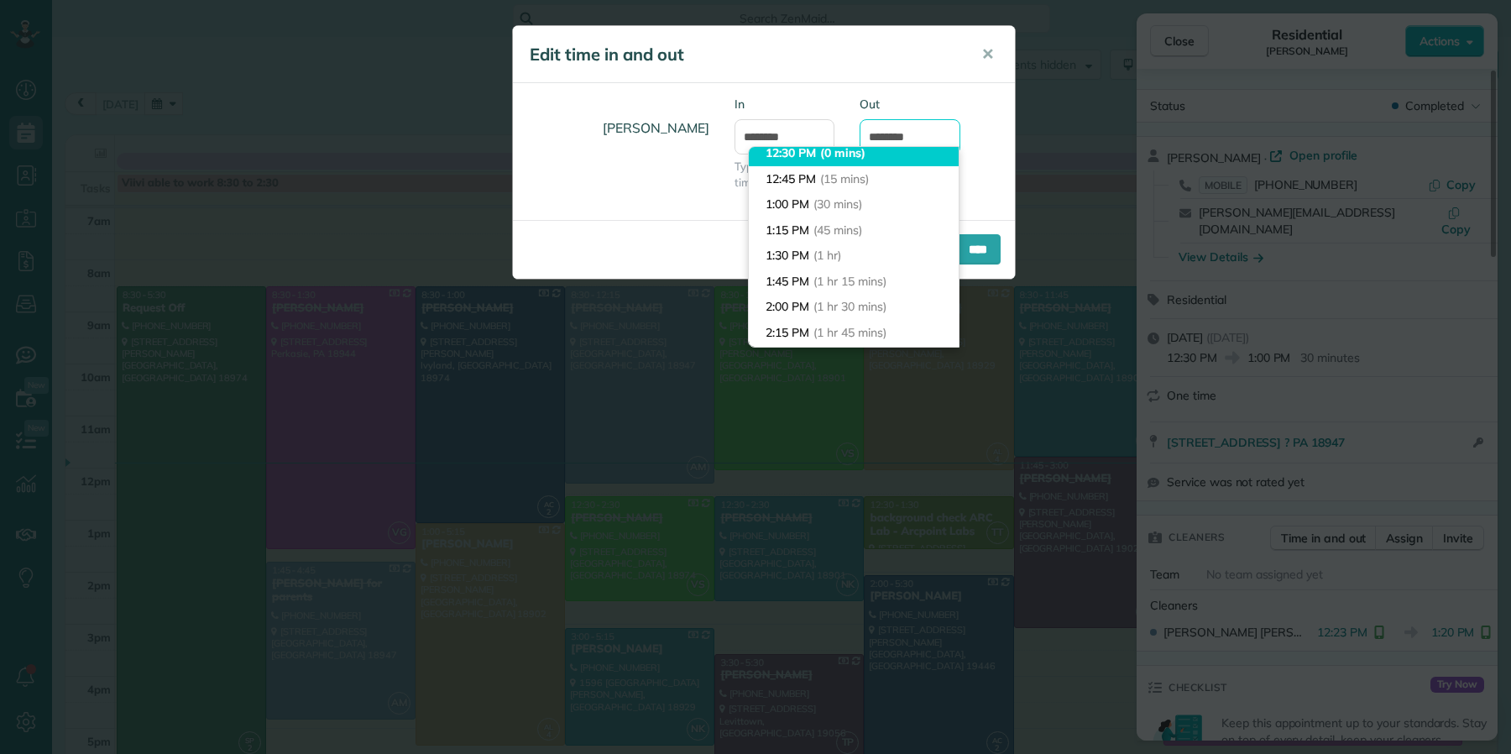 The width and height of the screenshot is (1511, 754). I want to click on span: (1 hr 30 mins), so click(849, 306).